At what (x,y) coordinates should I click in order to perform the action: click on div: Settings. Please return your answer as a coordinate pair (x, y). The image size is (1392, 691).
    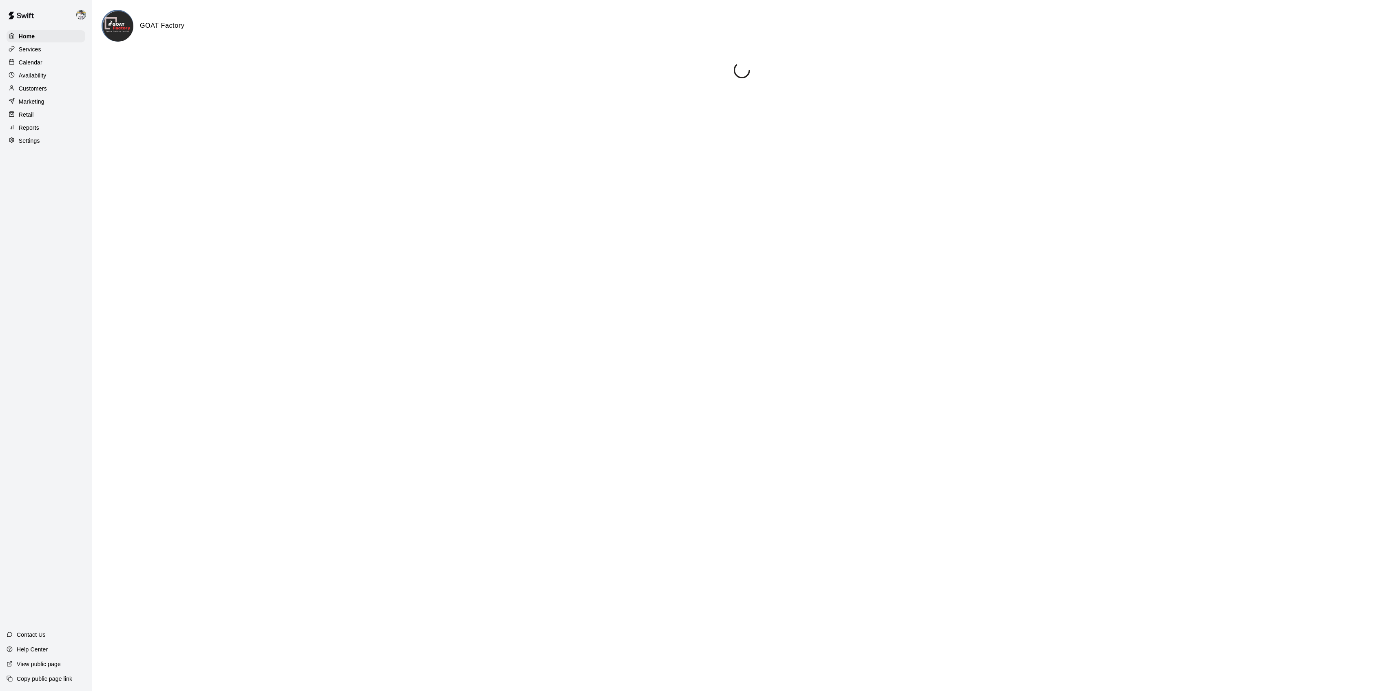
    Looking at the image, I should click on (46, 141).